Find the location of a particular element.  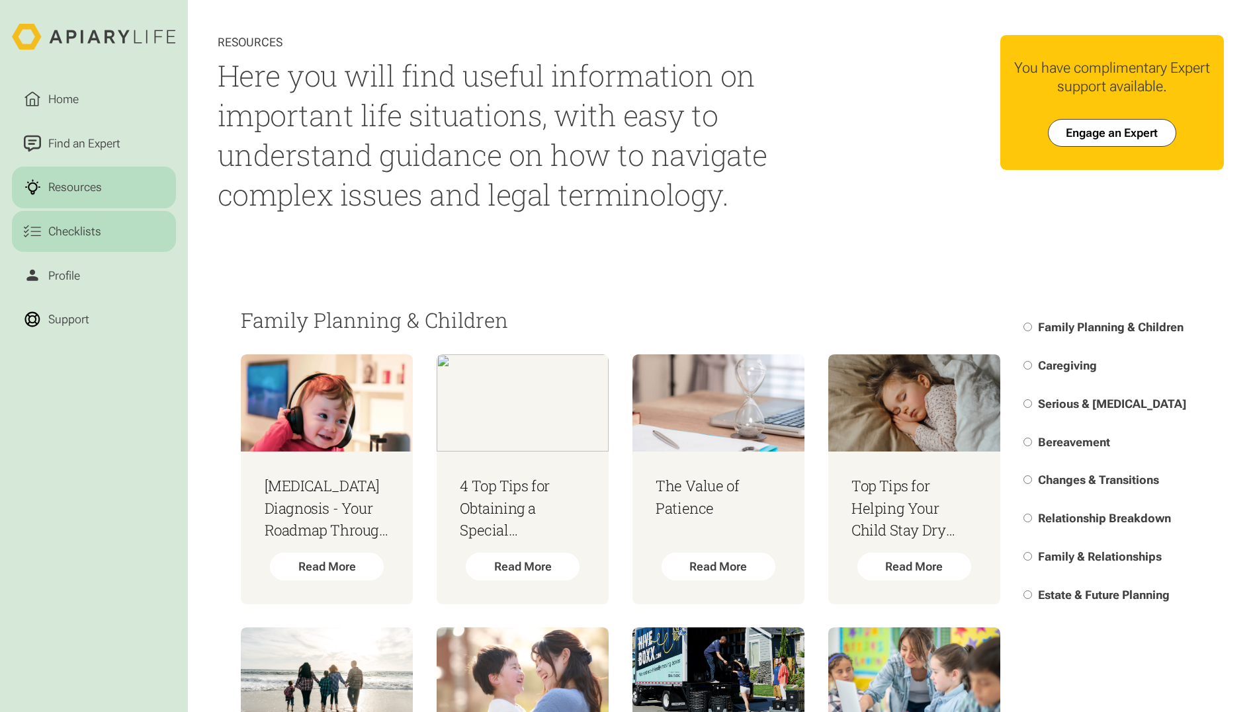

span: Bereavement is located at coordinates (1073, 442).